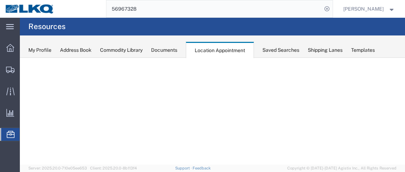 This screenshot has height=172, width=405. I want to click on div: Address Book, so click(76, 50).